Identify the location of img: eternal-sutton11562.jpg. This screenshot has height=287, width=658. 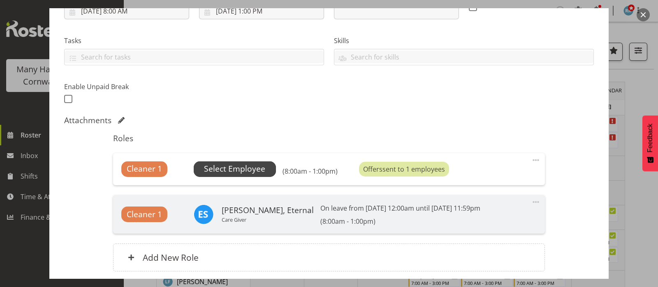
(203, 215).